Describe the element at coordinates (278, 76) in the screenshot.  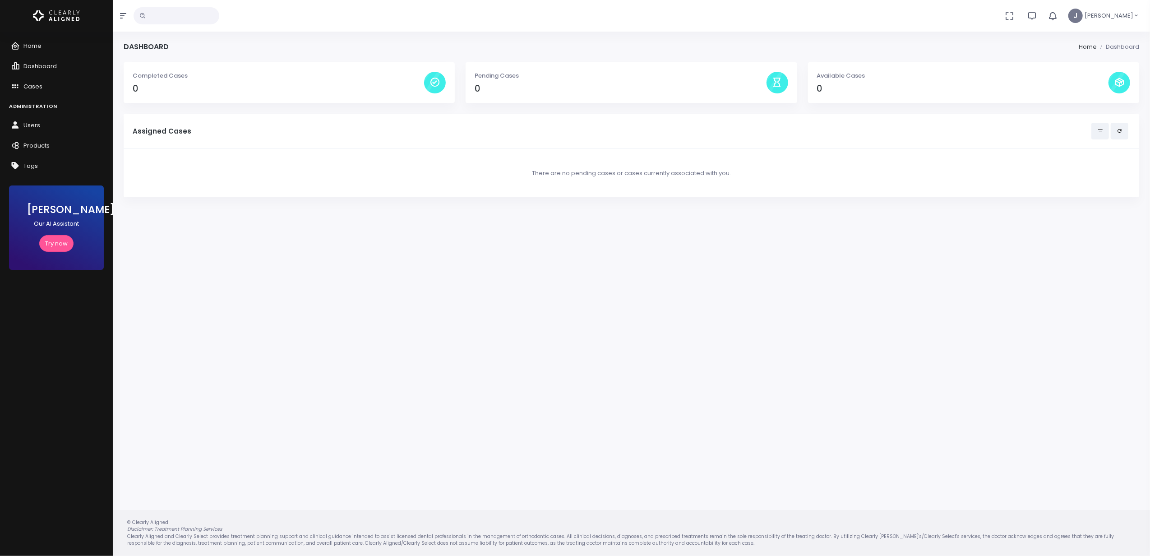
I see `p: Completed Cases` at that location.